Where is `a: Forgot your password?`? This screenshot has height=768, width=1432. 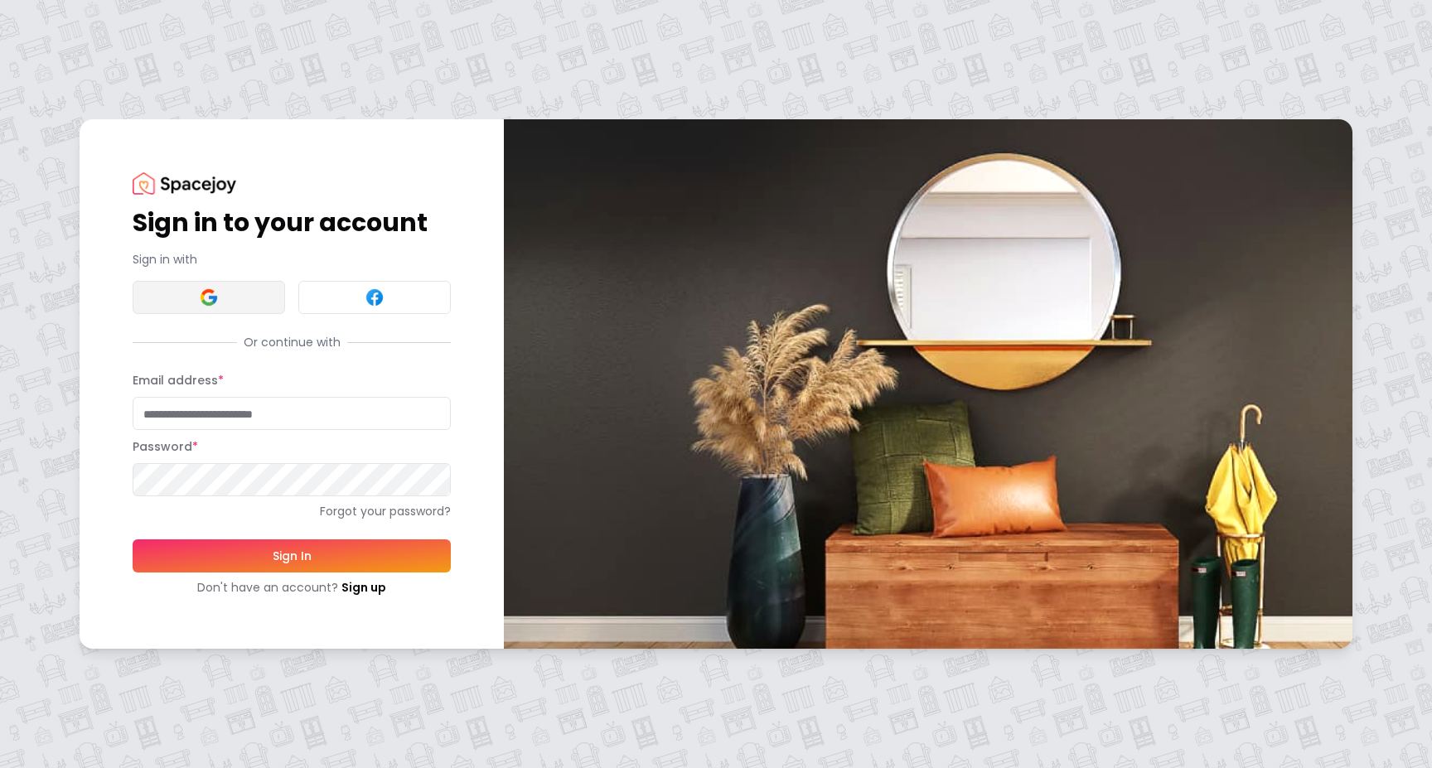
a: Forgot your password? is located at coordinates (292, 511).